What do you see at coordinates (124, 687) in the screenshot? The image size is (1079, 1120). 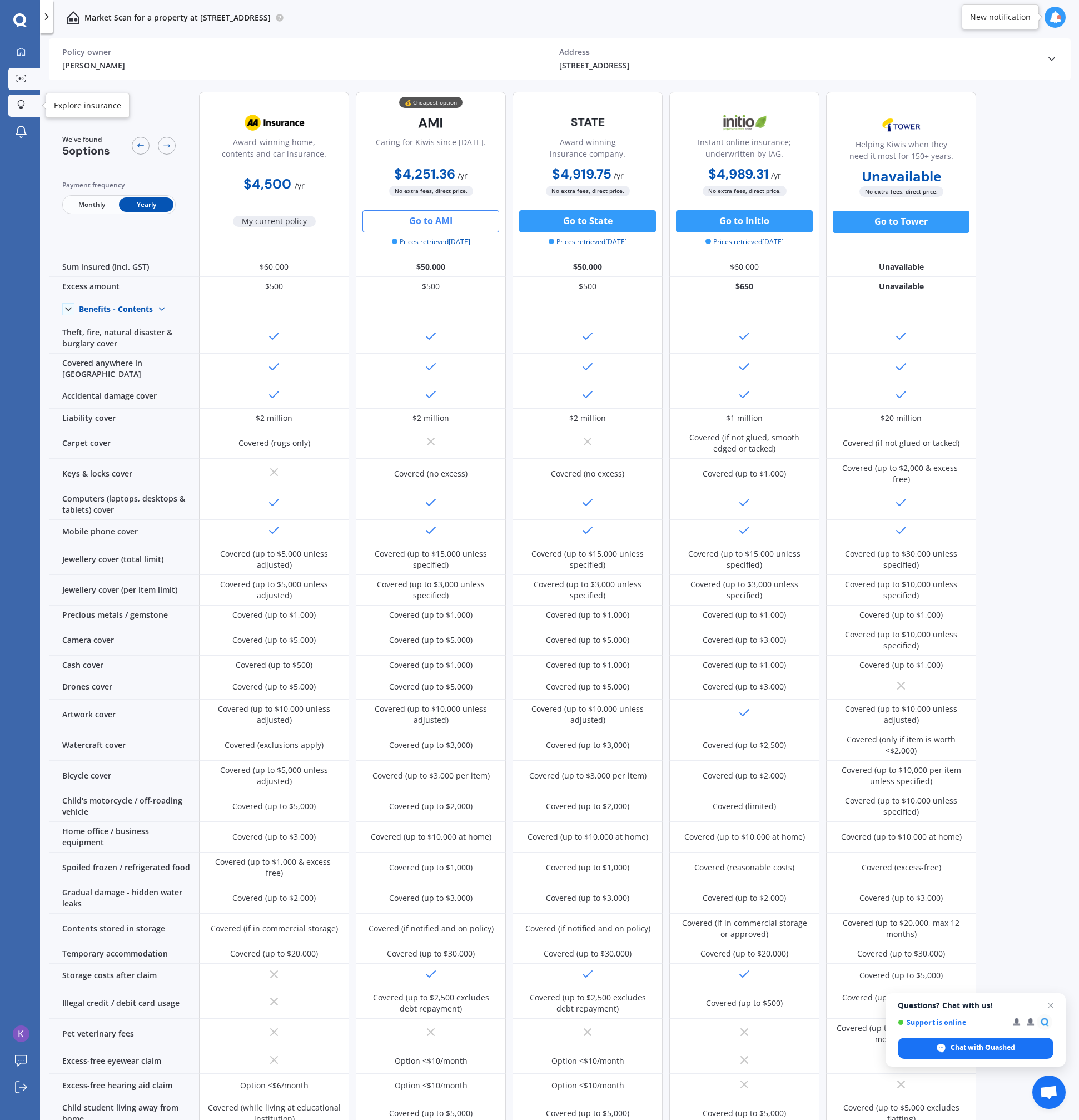 I see `div: Drones cover` at bounding box center [124, 687].